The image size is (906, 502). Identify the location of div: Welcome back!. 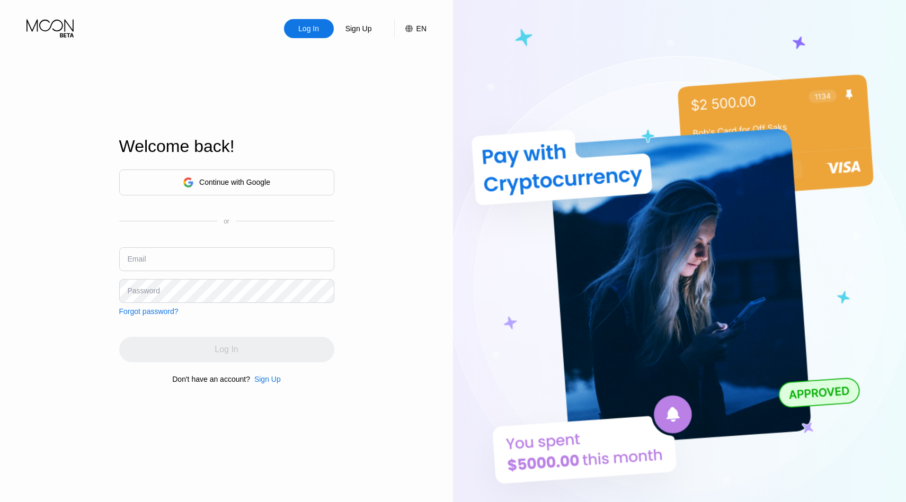
(227, 146).